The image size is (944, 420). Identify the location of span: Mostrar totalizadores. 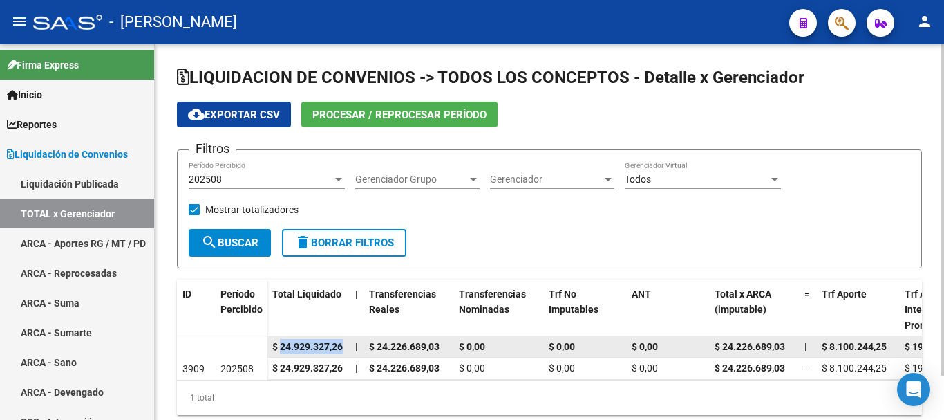
(252, 209).